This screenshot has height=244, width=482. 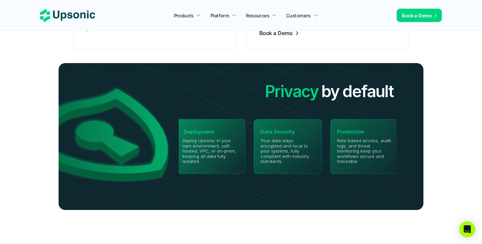 What do you see at coordinates (184, 15) in the screenshot?
I see `p: Products` at bounding box center [184, 15].